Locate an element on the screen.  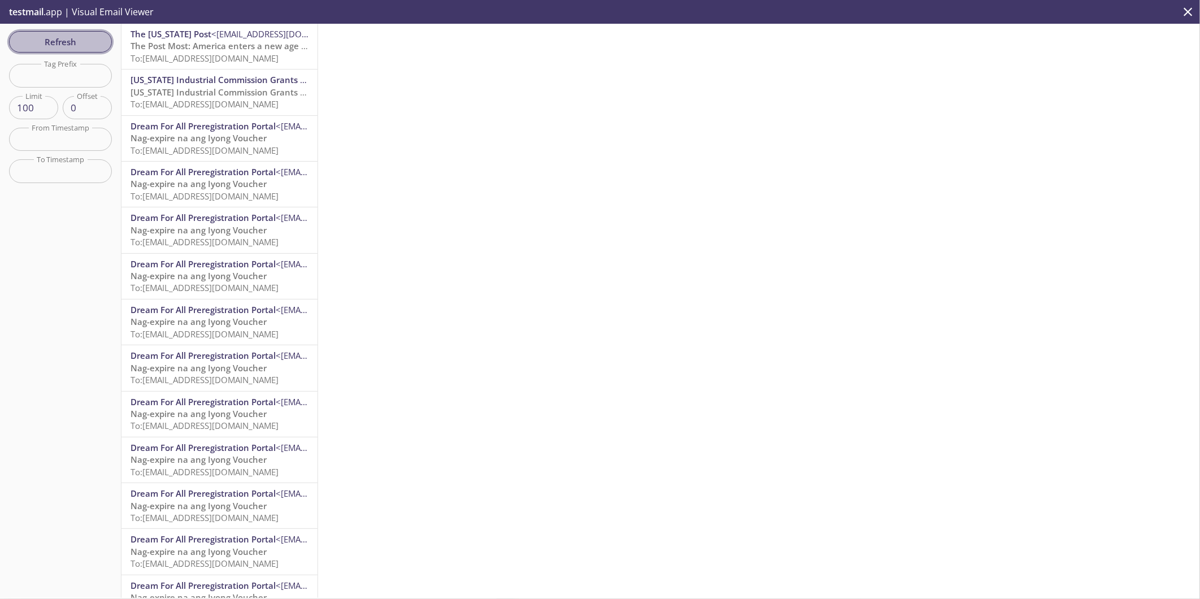
span: Refresh is located at coordinates (60, 42).